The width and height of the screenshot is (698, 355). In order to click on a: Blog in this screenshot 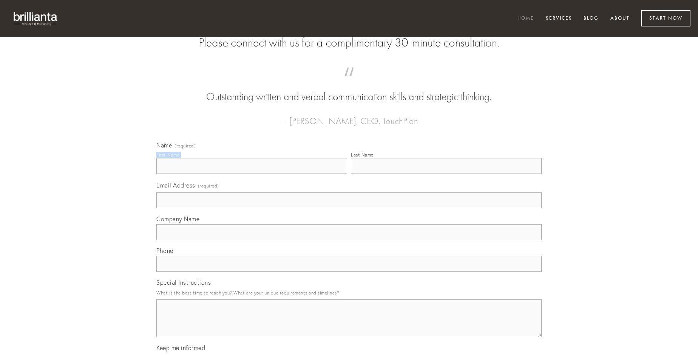, I will do `click(591, 19)`.